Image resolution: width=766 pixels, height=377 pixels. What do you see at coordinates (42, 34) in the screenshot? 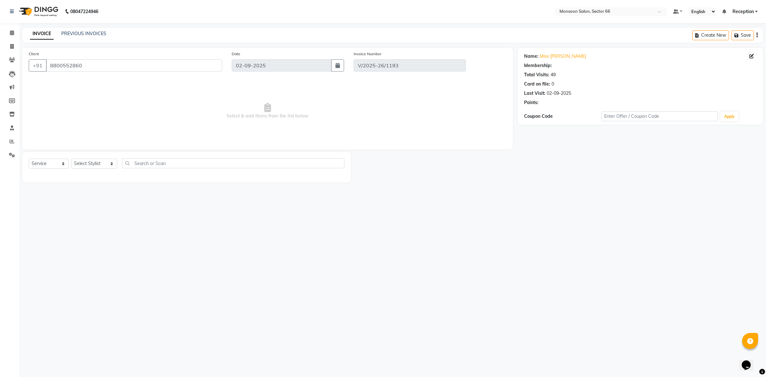
I see `a: INVOICE` at bounding box center [42, 34].